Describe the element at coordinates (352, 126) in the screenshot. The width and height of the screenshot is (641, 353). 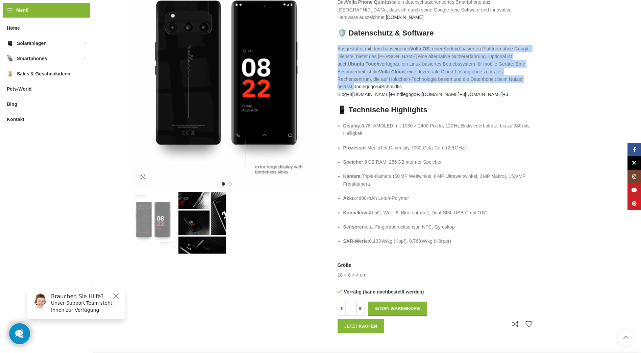
I see `strong: Display` at that location.